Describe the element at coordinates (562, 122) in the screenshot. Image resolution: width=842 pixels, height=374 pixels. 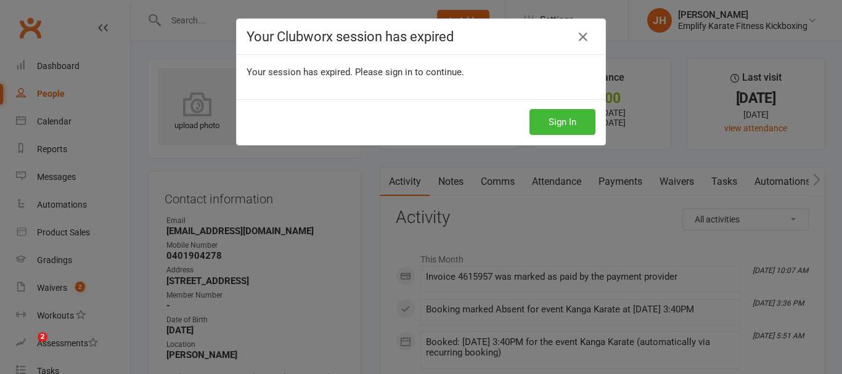
I see `button: Sign In` at that location.